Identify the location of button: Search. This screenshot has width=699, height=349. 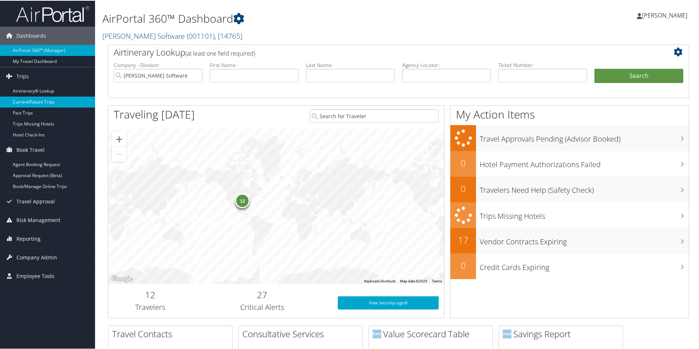
(639, 75).